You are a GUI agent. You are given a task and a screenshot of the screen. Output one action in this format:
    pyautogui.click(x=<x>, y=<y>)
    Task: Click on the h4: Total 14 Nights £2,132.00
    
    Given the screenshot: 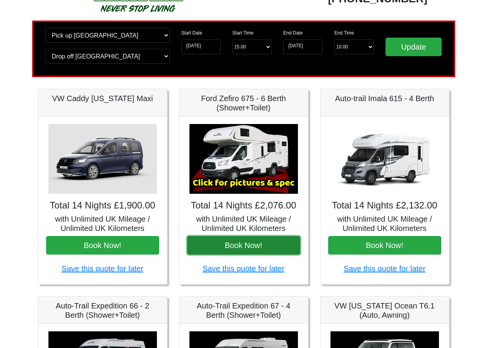 What is the action you would take?
    pyautogui.click(x=385, y=205)
    